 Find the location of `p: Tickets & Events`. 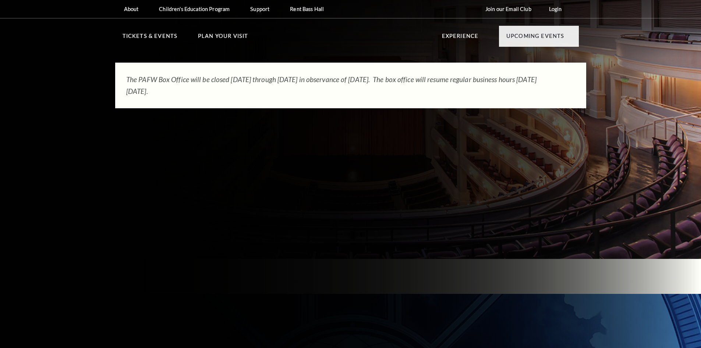

p: Tickets & Events is located at coordinates (150, 38).